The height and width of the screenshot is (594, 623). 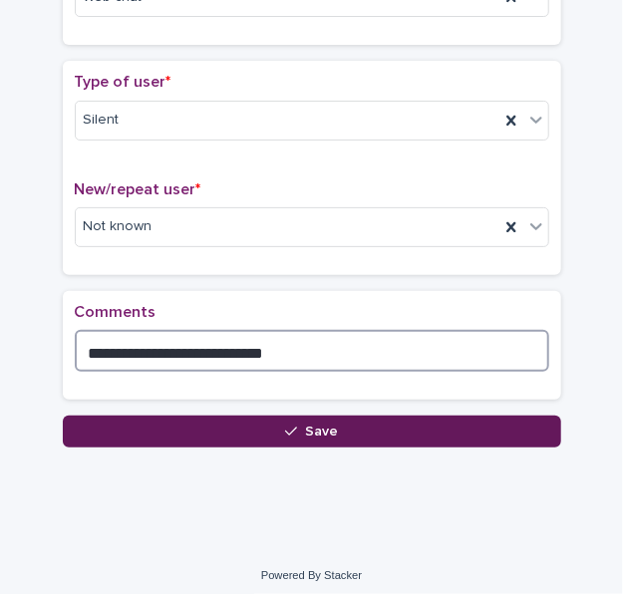 What do you see at coordinates (118, 226) in the screenshot?
I see `span: Not known` at bounding box center [118, 226].